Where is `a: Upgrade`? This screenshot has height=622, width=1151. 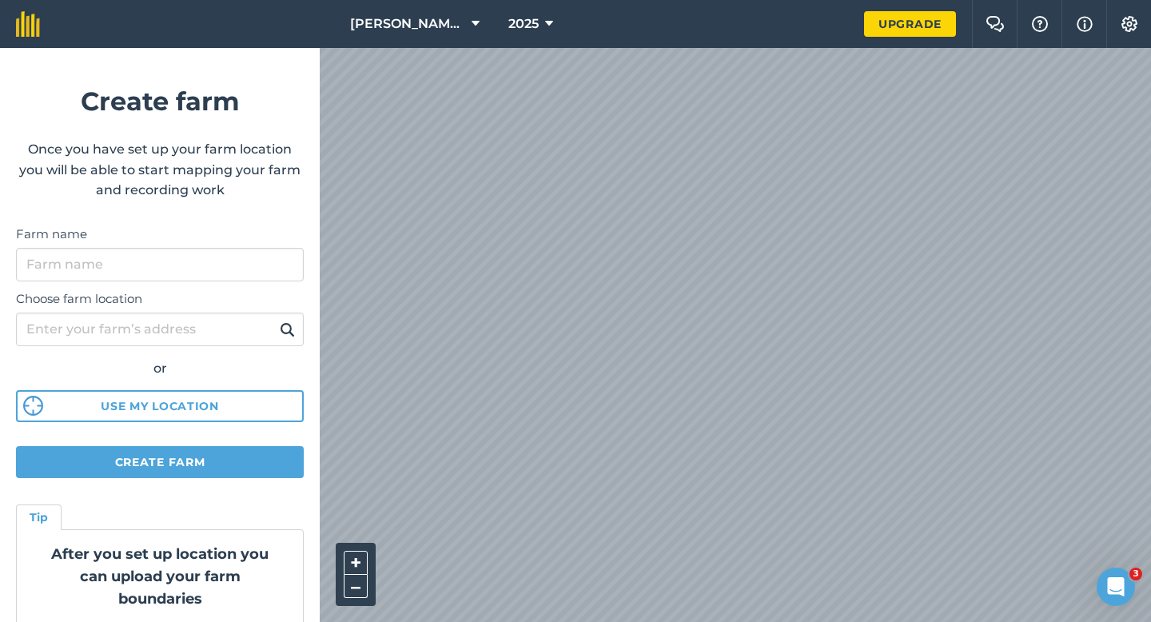
a: Upgrade is located at coordinates (910, 24).